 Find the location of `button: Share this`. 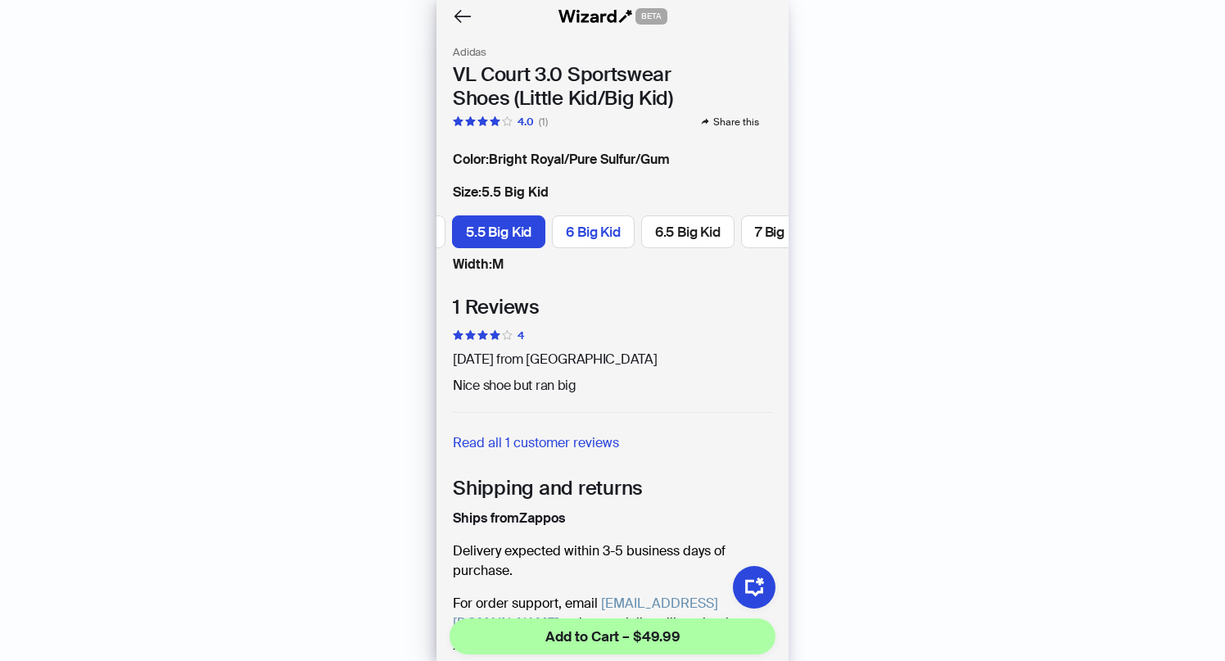

button: Share this is located at coordinates (730, 122).